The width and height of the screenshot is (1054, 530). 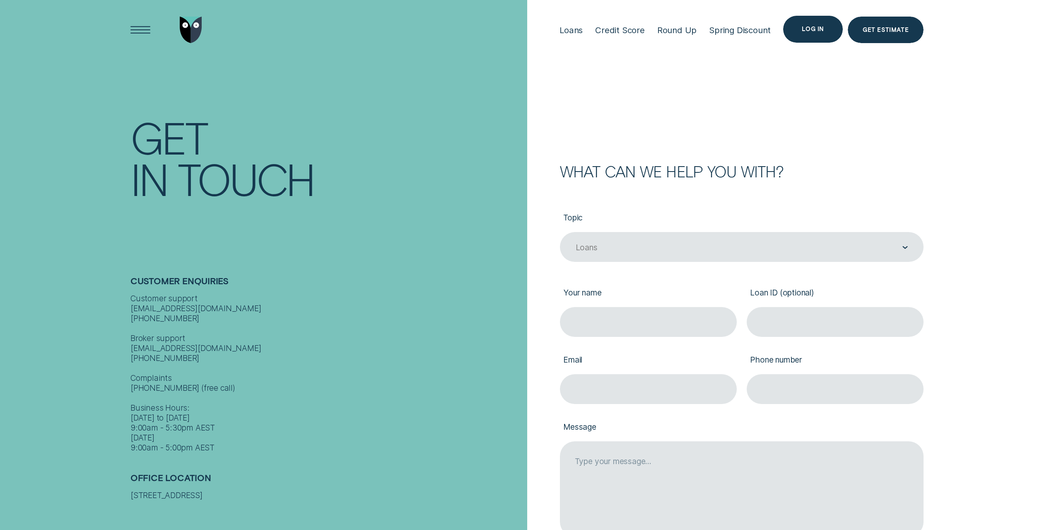 What do you see at coordinates (740, 30) in the screenshot?
I see `div: Spring Discount` at bounding box center [740, 30].